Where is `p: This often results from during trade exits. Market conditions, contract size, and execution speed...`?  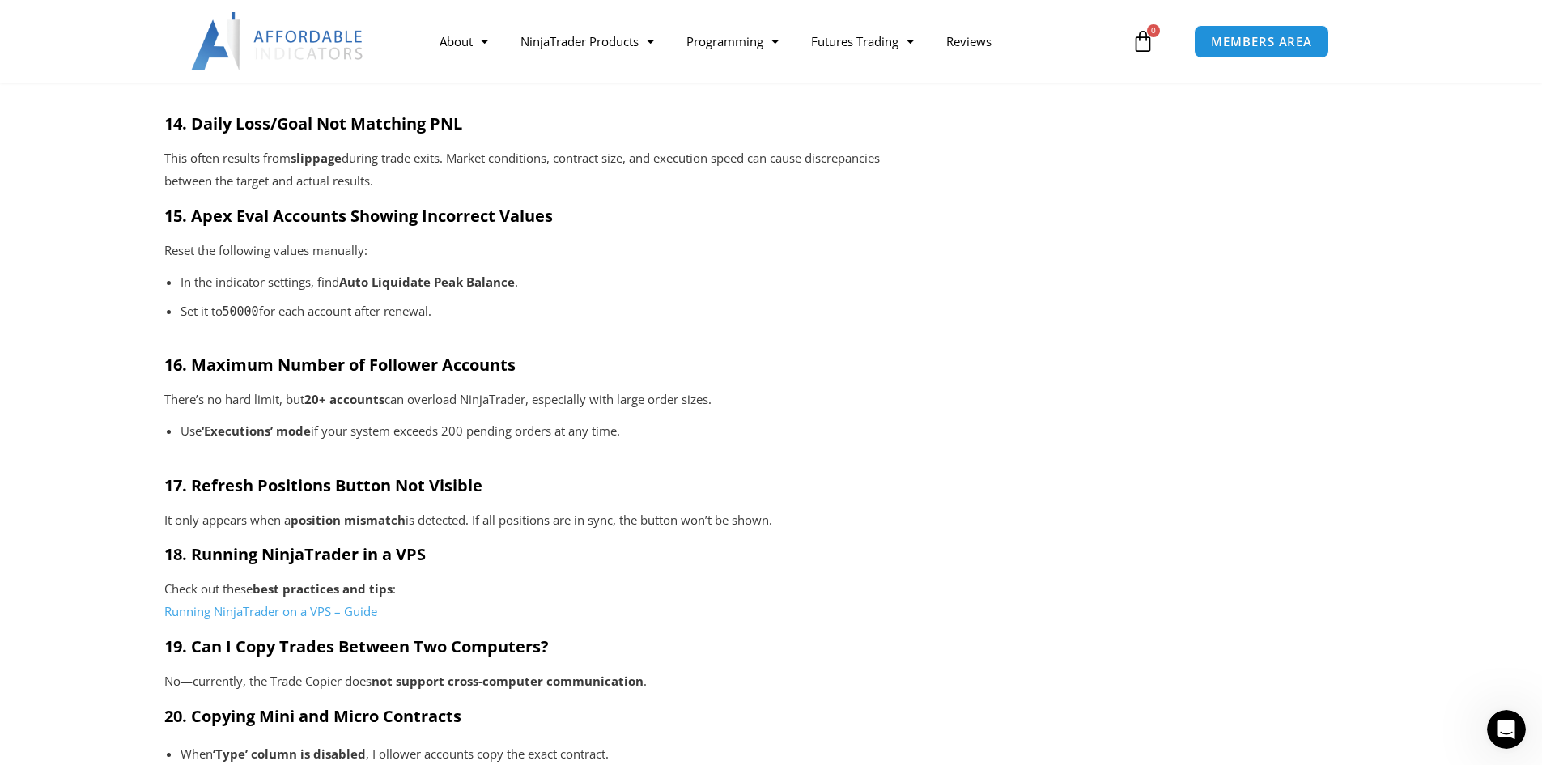
p: This often results from during trade exits. Market conditions, contract size, and execution speed... is located at coordinates (535, 170).